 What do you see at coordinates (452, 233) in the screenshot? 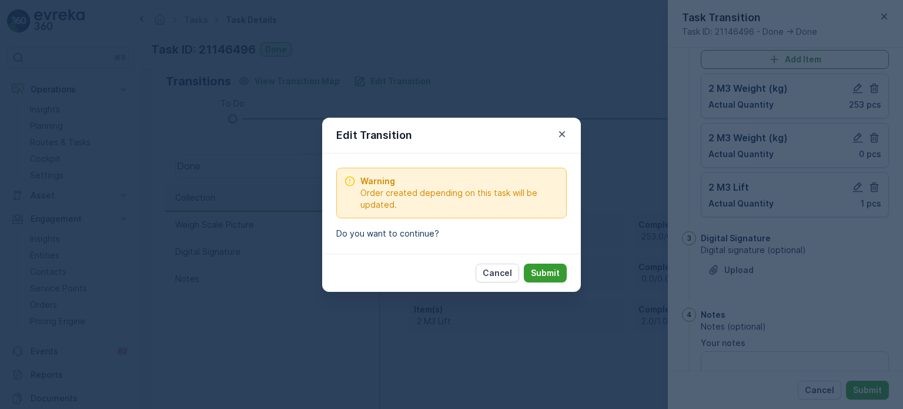
I see `p: Do you want to continue?` at bounding box center [452, 233].